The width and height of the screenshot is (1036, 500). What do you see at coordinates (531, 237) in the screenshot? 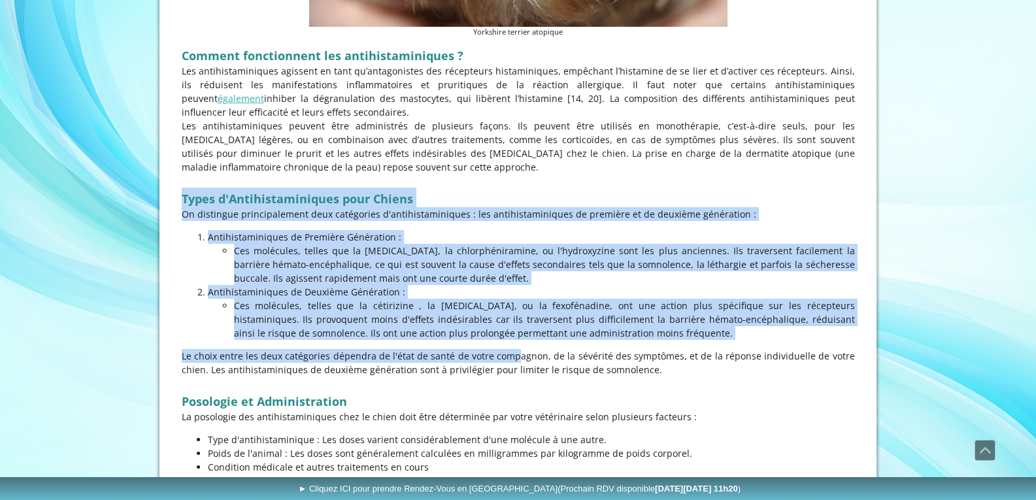
I see `p: Antihistaminiques de Première Génération :` at bounding box center [531, 237].